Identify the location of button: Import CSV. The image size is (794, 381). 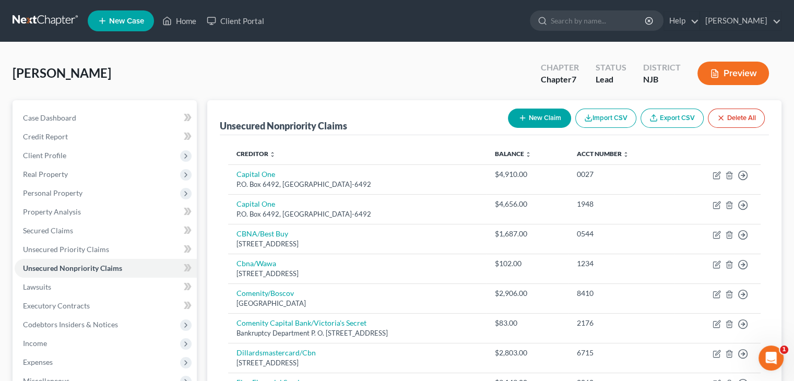
(605, 118).